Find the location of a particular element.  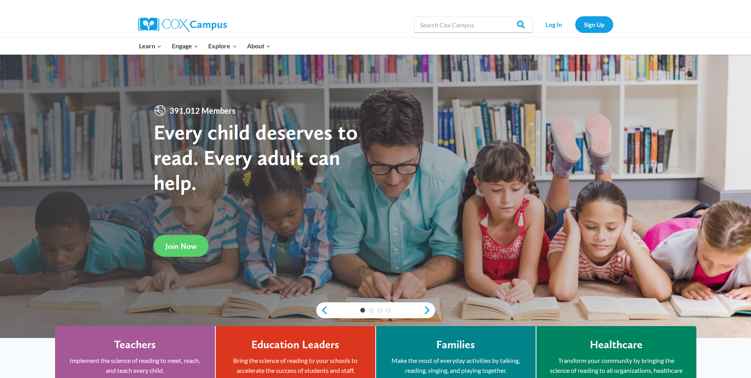

a: next is located at coordinates (429, 310).